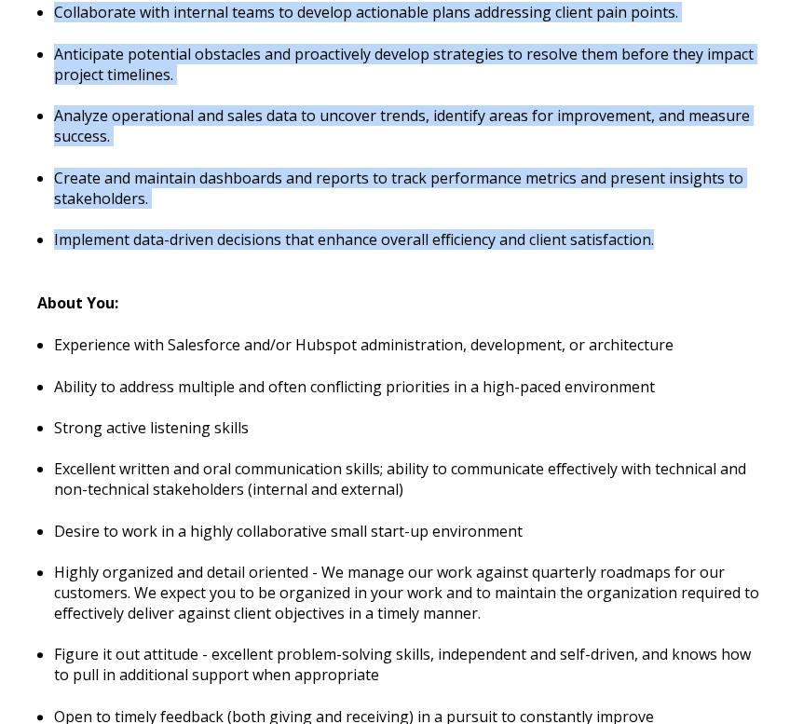 The image size is (803, 724). What do you see at coordinates (410, 64) in the screenshot?
I see `p: Anticipate potential obstacles and proactively develop strategies to resolve them before they imp...` at bounding box center [410, 64].